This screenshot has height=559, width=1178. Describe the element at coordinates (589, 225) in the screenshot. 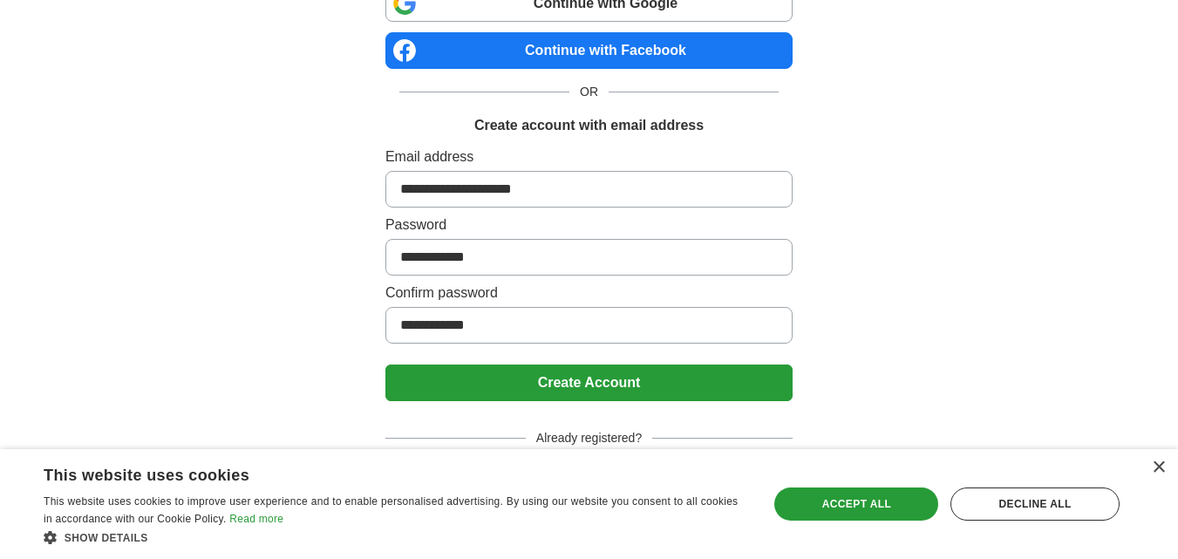

I see `label: Password` at that location.